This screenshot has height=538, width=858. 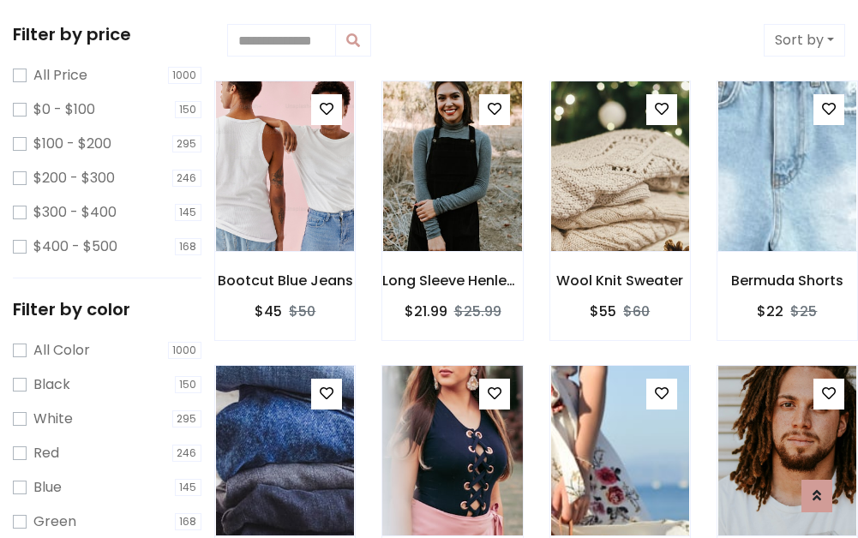 I want to click on h6: $22, so click(x=770, y=311).